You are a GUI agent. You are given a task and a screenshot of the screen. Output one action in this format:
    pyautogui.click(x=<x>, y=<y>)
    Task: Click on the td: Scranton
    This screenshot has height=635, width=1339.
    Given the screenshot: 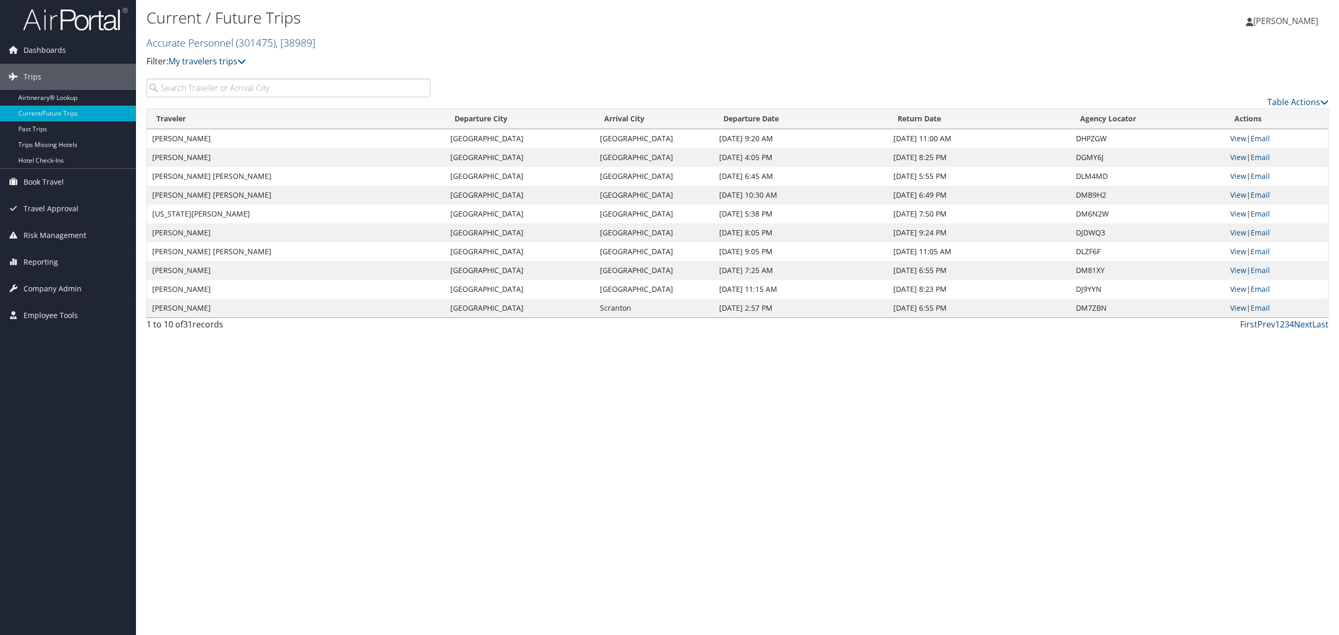 What is the action you would take?
    pyautogui.click(x=654, y=308)
    